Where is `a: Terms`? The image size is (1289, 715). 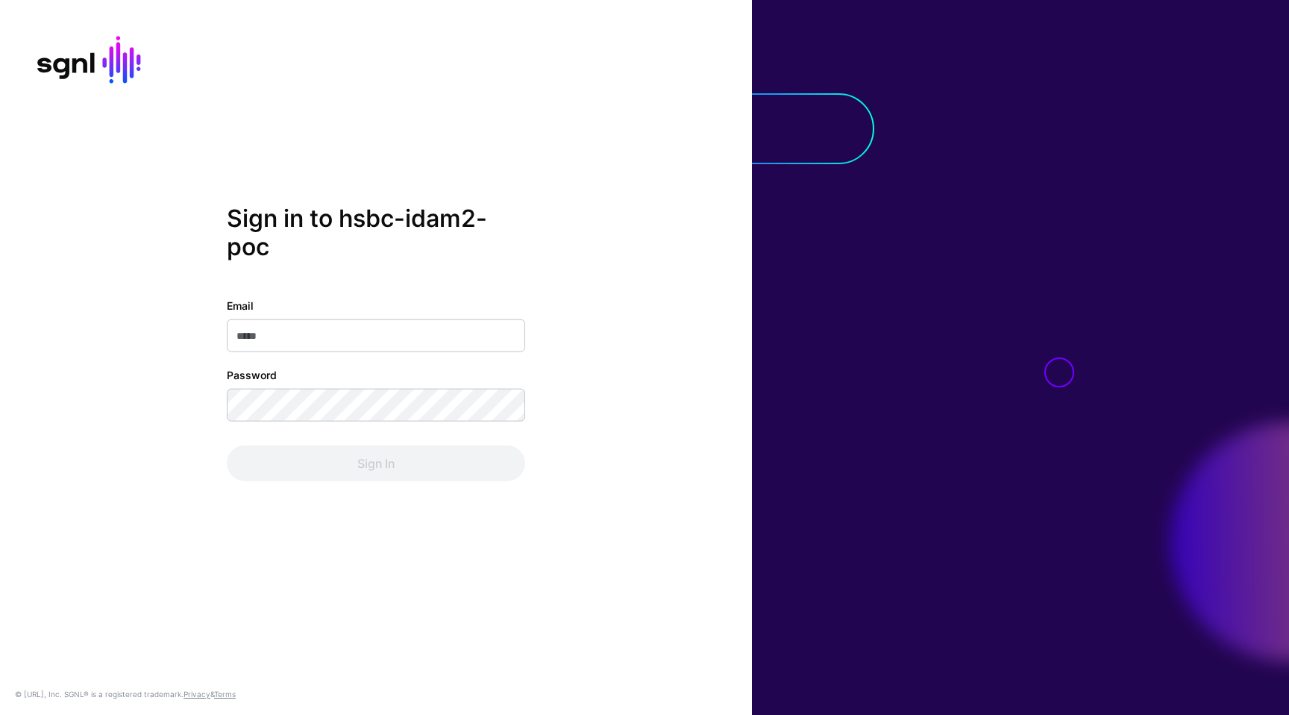 a: Terms is located at coordinates (225, 694).